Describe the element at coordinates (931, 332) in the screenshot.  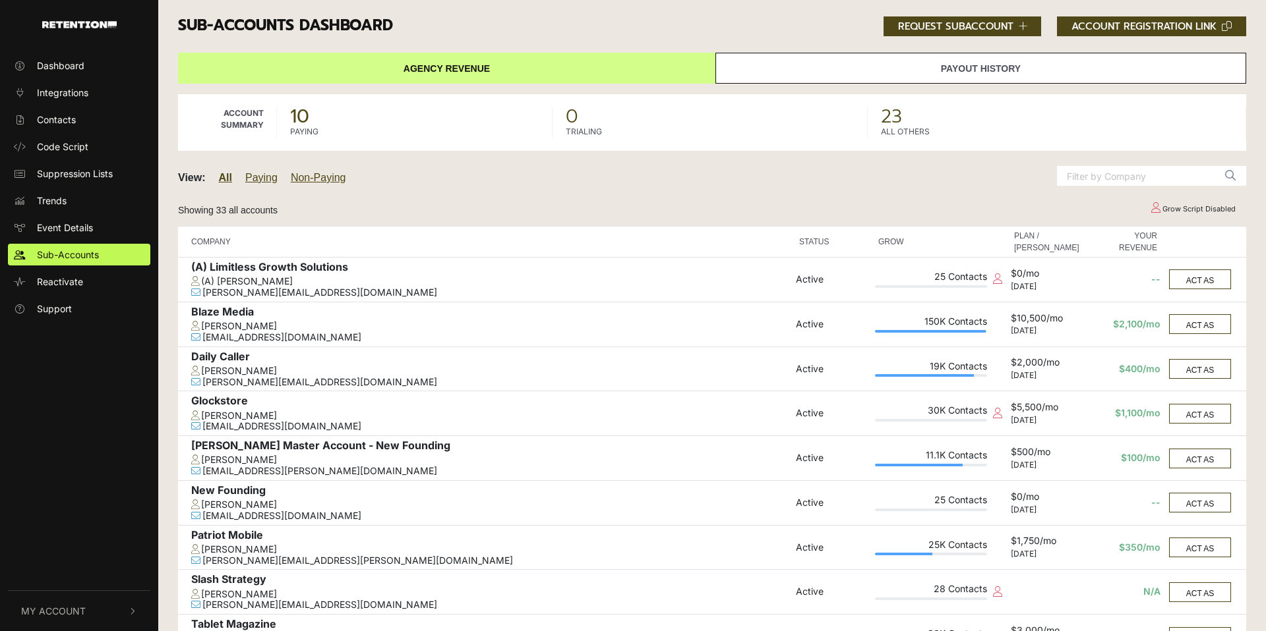
I see `div: Plan Usage: 99%` at that location.